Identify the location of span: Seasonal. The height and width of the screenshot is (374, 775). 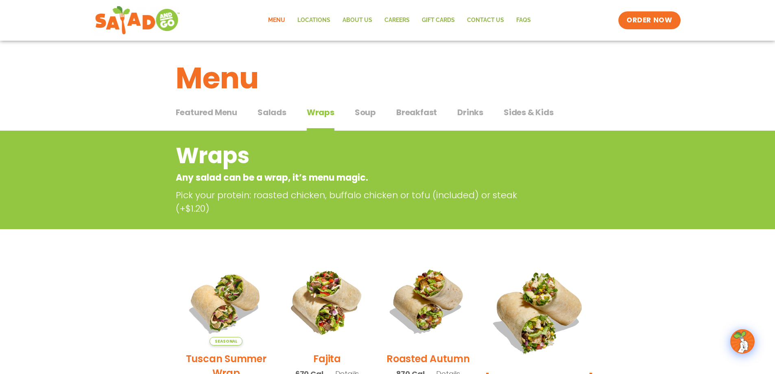
(226, 341).